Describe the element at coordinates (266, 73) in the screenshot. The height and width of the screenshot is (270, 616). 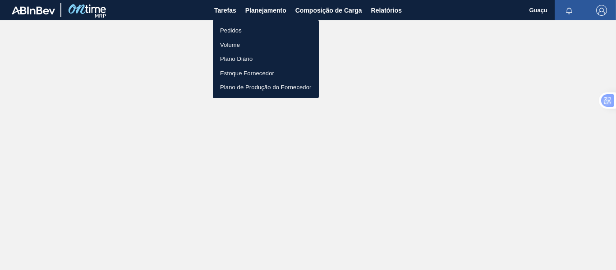
I see `li: Estoque Fornecedor` at that location.